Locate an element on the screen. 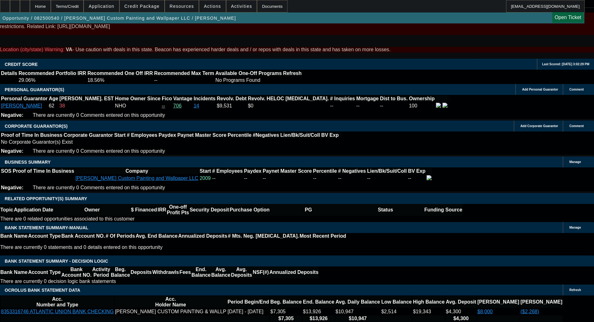 The width and height of the screenshot is (594, 322). td: 38 is located at coordinates (87, 106).